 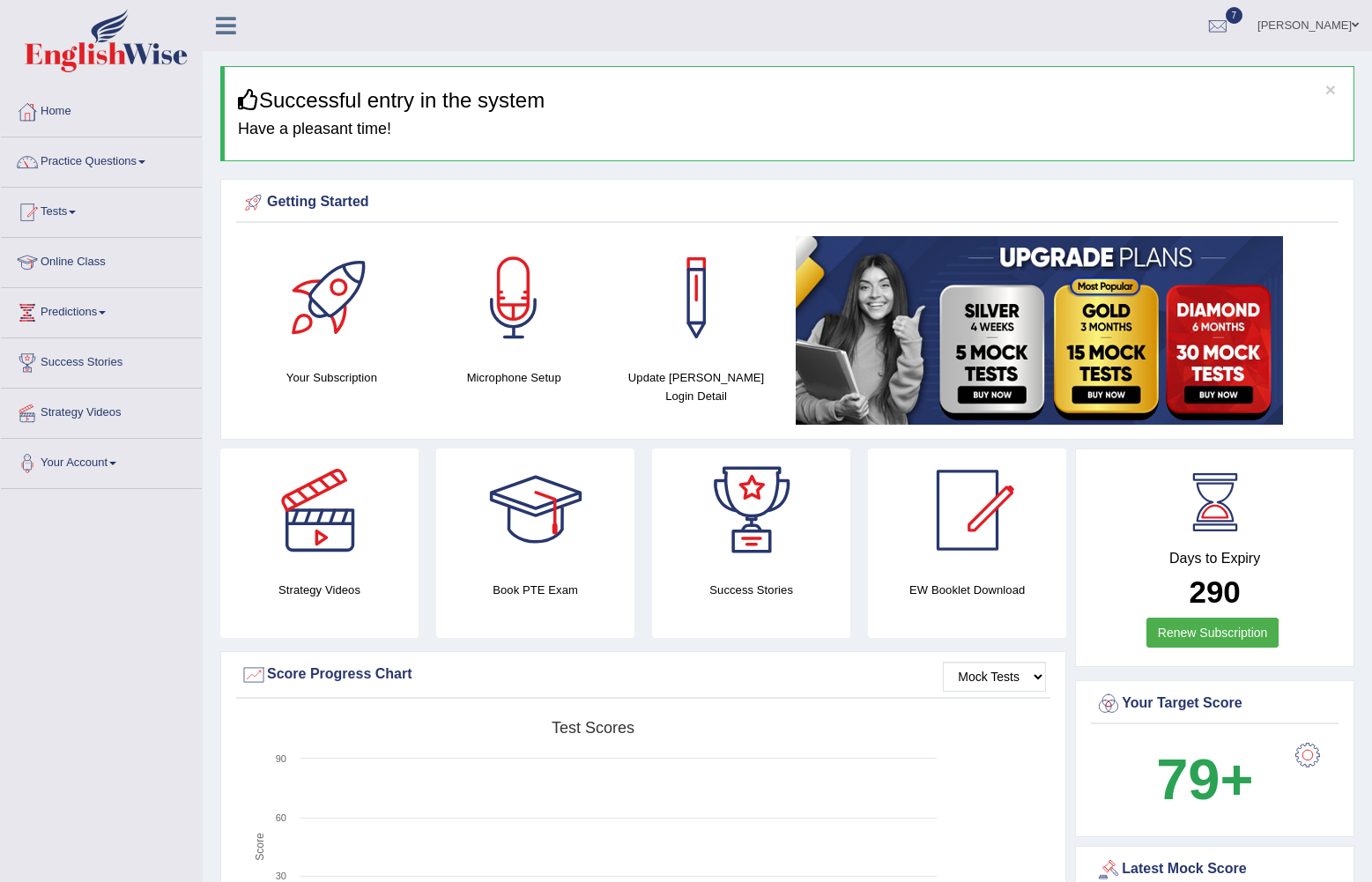 What do you see at coordinates (1204, 779) in the screenshot?
I see `b: 79+` at bounding box center [1204, 779].